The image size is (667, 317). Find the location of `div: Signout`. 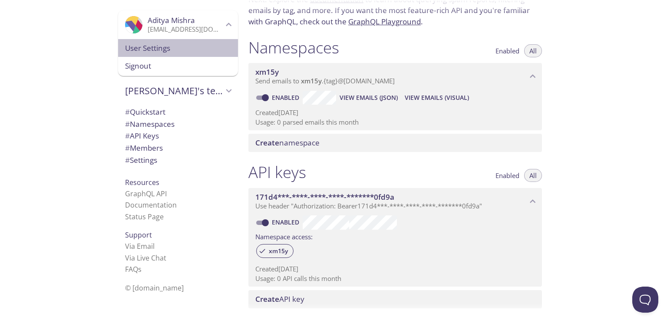

div: Signout is located at coordinates (178, 66).